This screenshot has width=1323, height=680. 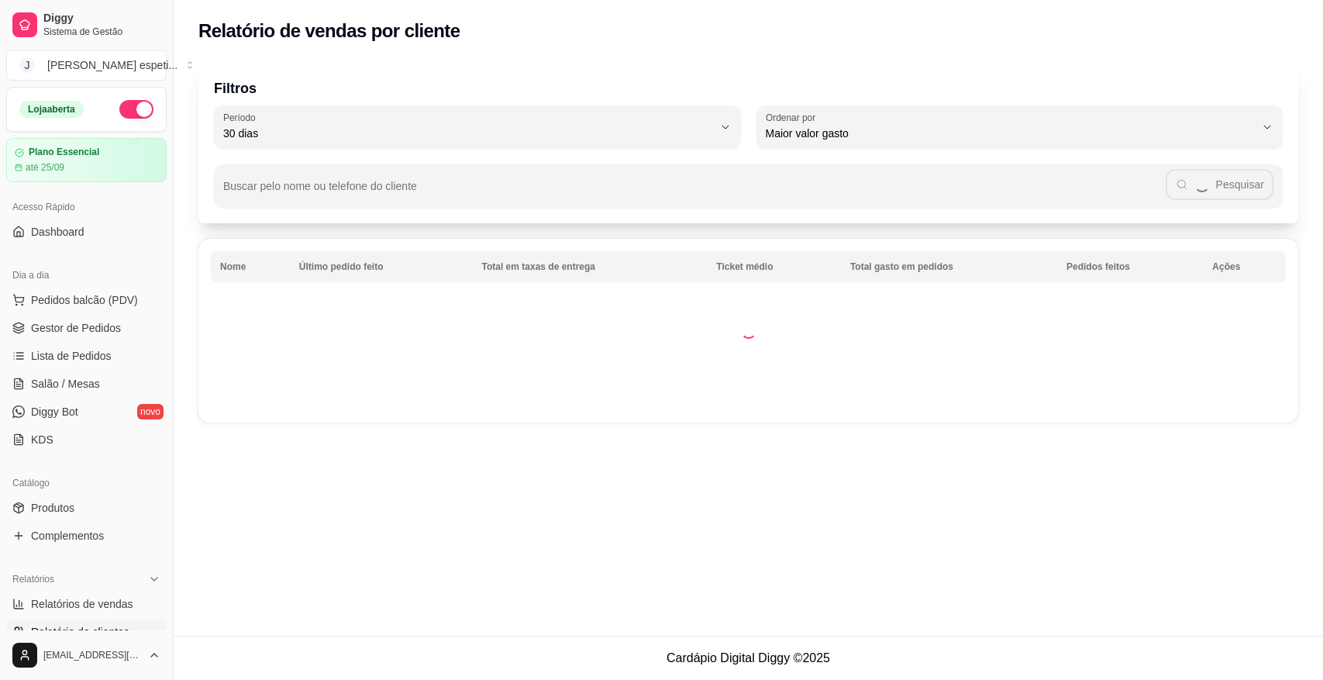 What do you see at coordinates (1020, 127) in the screenshot?
I see `button: Ordenar porMaior valor gasto` at bounding box center [1020, 127].